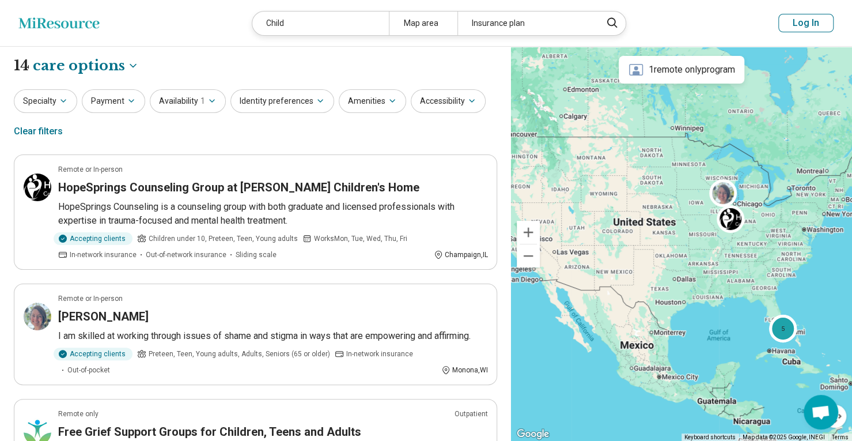  Describe the element at coordinates (46, 101) in the screenshot. I see `button: Specialty` at that location.